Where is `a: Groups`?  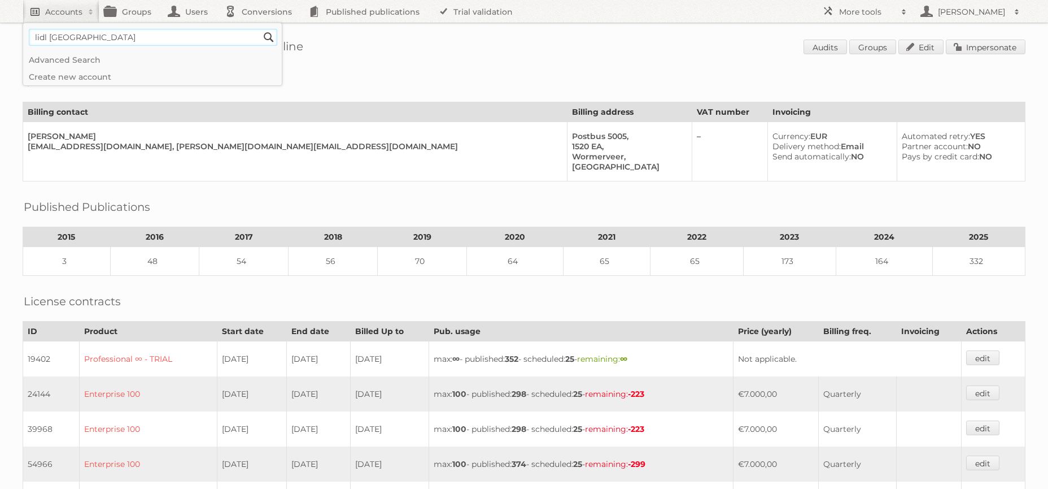 a: Groups is located at coordinates (873, 47).